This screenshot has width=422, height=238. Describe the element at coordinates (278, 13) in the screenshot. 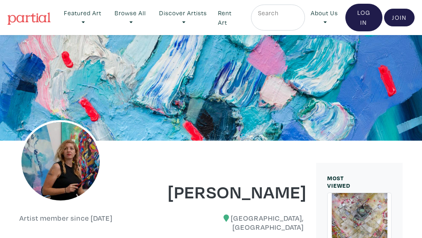

I see `input: Search` at that location.